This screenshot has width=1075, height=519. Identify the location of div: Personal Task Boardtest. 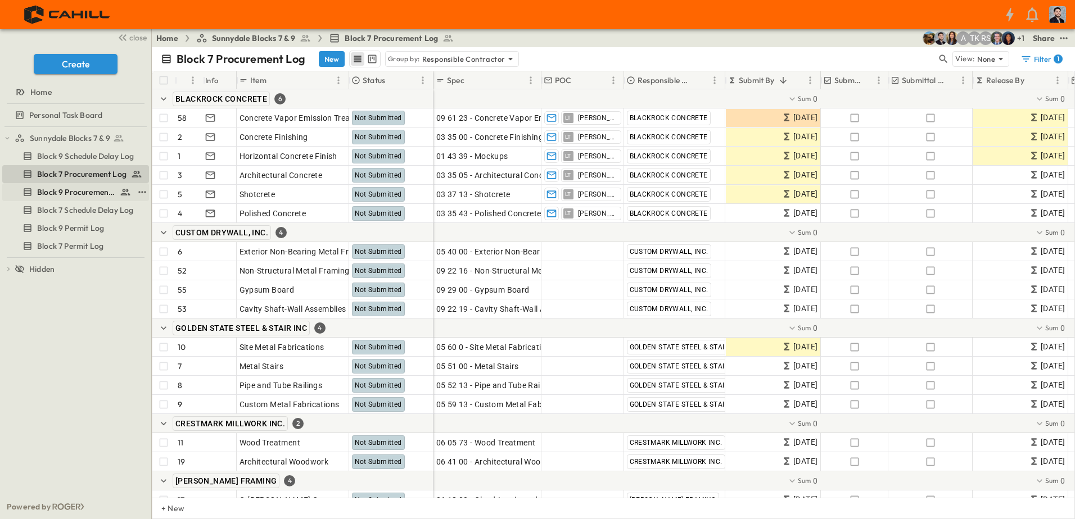
(75, 115).